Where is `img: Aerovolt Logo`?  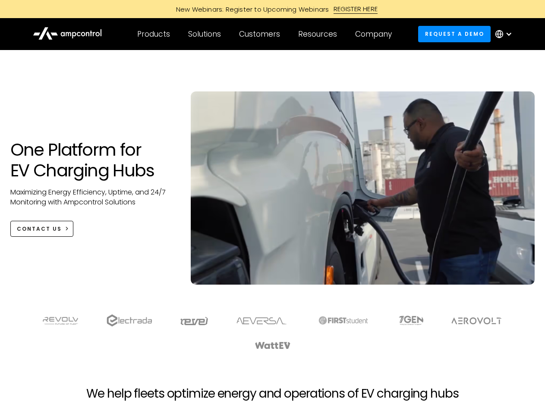 img: Aerovolt Logo is located at coordinates (477, 321).